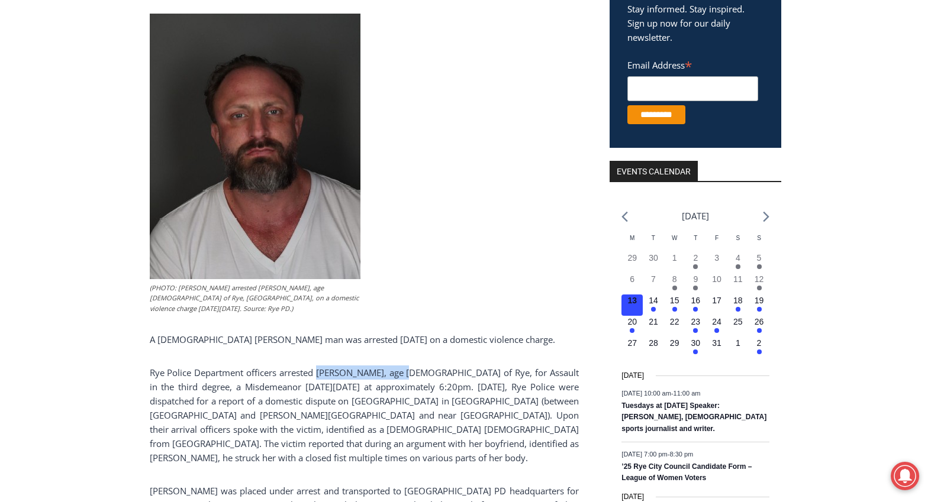 The image size is (931, 502). What do you see at coordinates (675, 279) in the screenshot?
I see `time: 8` at bounding box center [675, 279].